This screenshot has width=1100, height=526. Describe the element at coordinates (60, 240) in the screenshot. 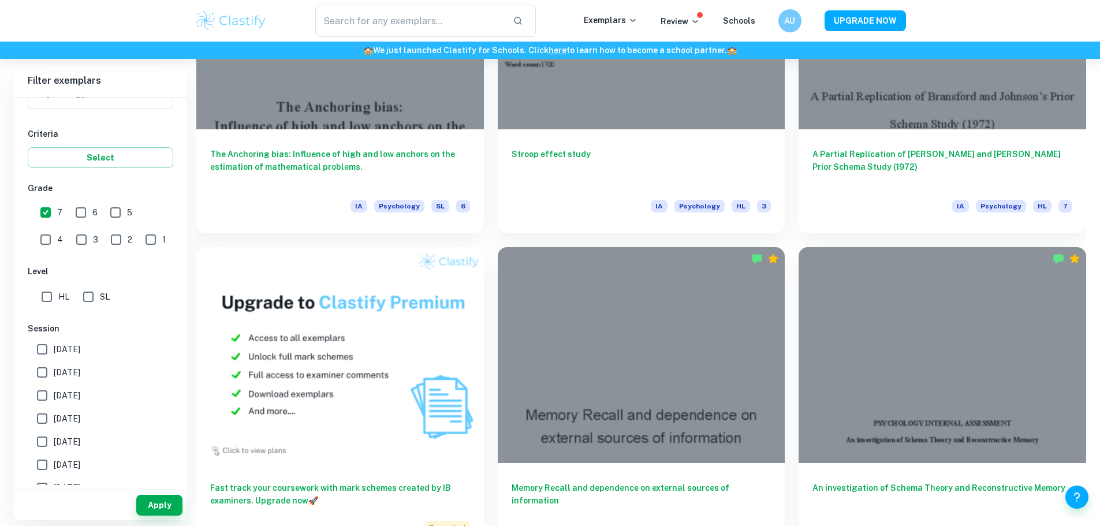

I see `span: 4` at that location.